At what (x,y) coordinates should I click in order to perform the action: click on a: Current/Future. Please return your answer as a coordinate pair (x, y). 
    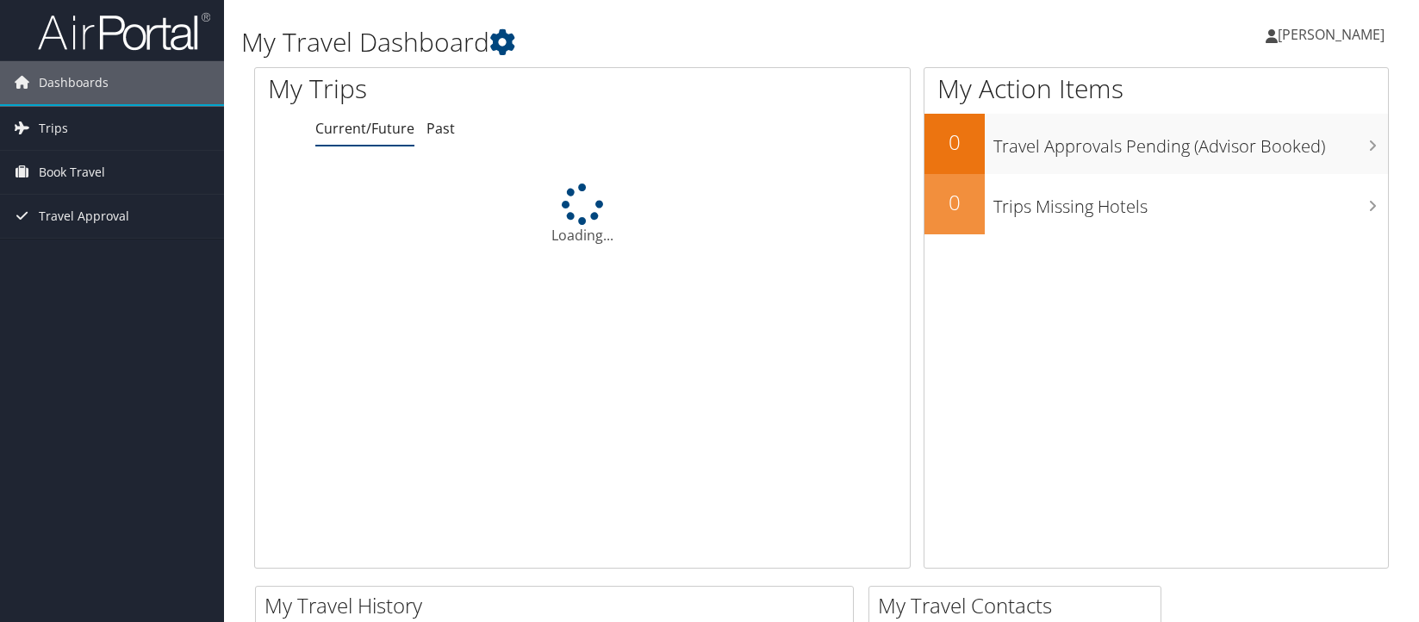
    Looking at the image, I should click on (364, 128).